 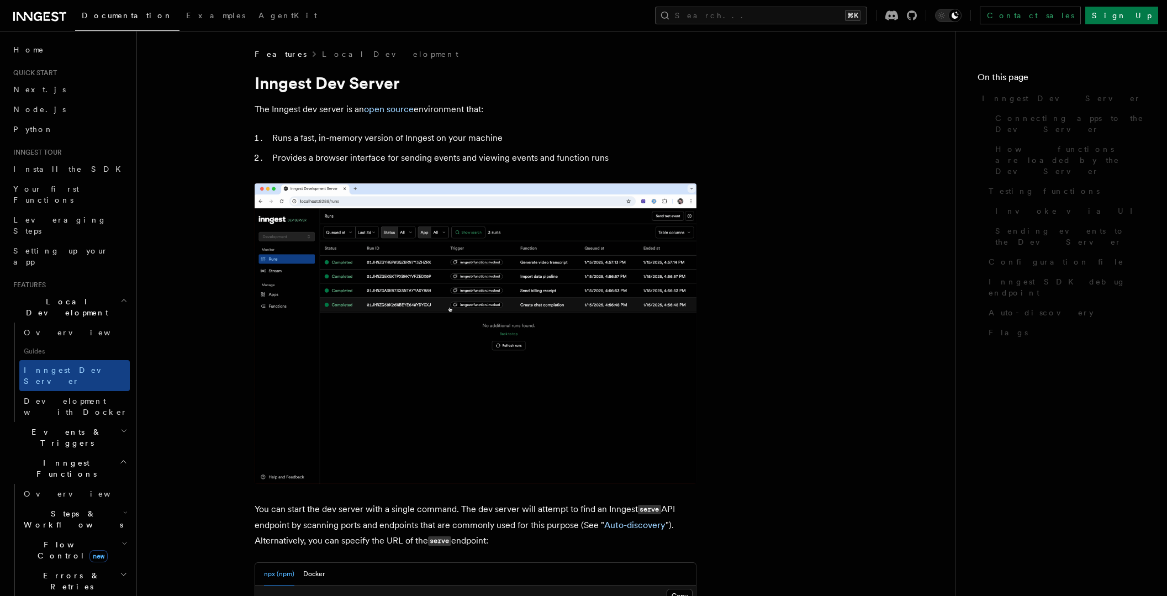 What do you see at coordinates (35, 152) in the screenshot?
I see `span: Inngest tour` at bounding box center [35, 152].